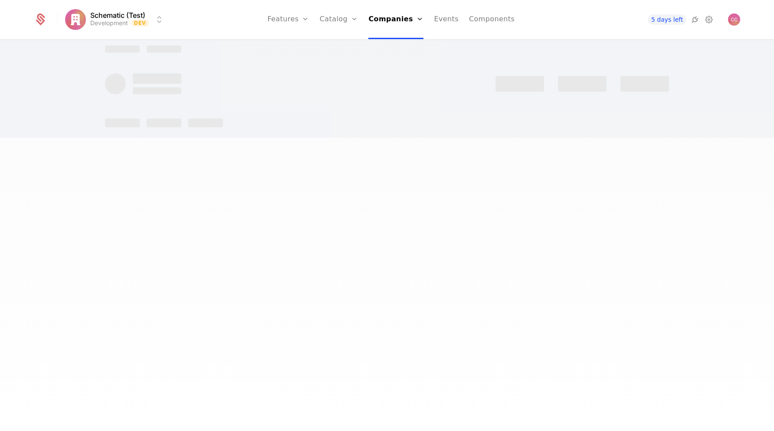  What do you see at coordinates (735, 20) in the screenshot?
I see `button: Open user button` at bounding box center [735, 20].